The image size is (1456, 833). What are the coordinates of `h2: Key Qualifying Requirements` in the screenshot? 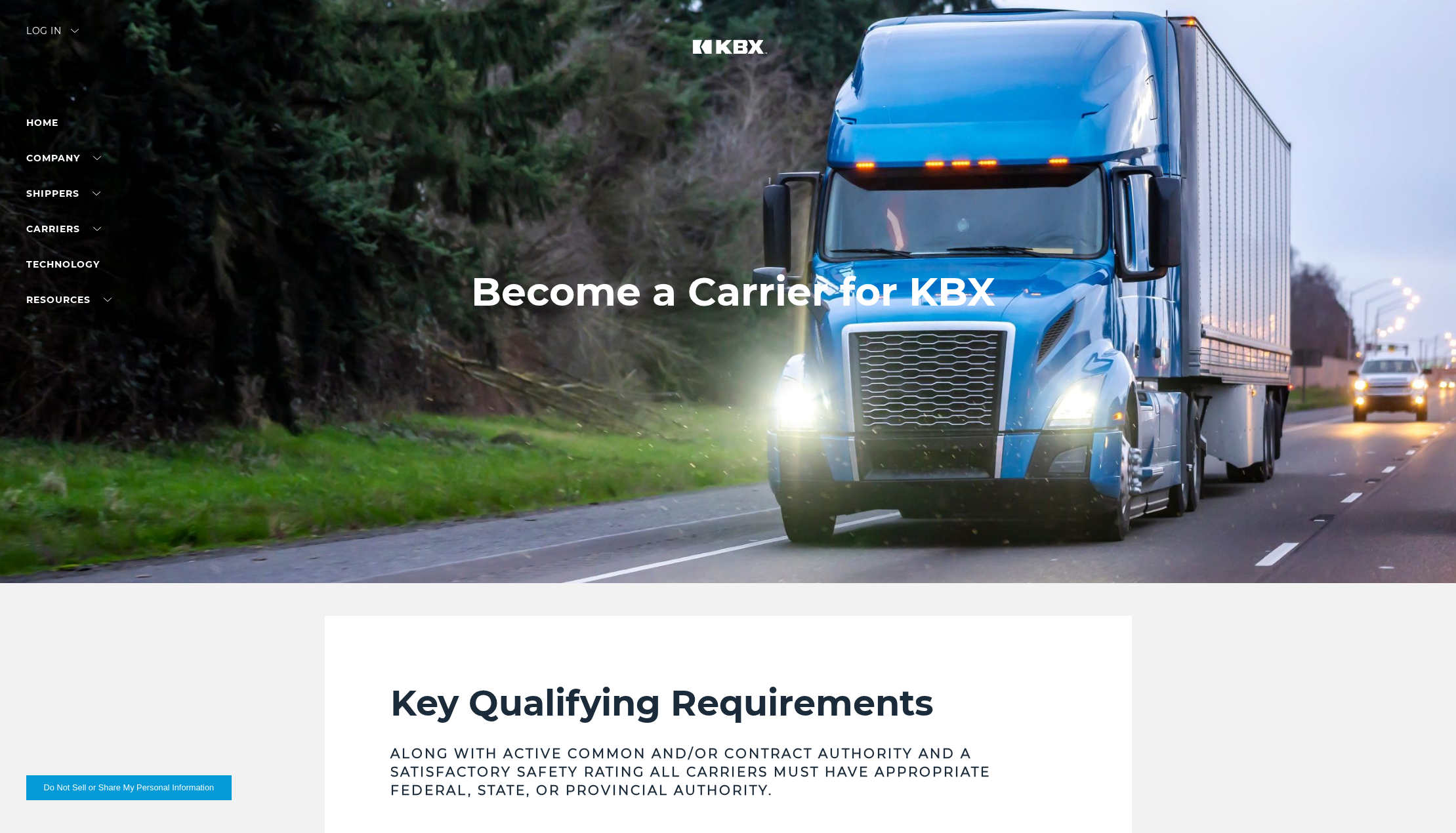 It's located at (728, 703).